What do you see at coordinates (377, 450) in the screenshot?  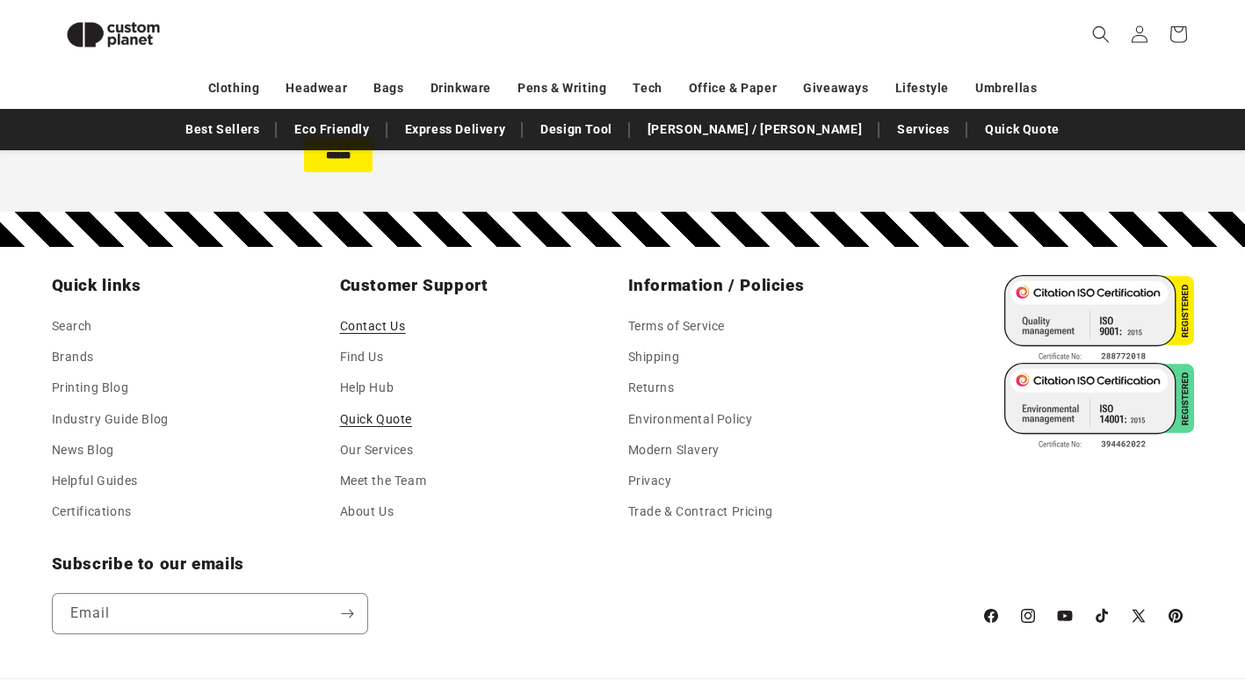 I see `a: Our Services` at bounding box center [377, 450].